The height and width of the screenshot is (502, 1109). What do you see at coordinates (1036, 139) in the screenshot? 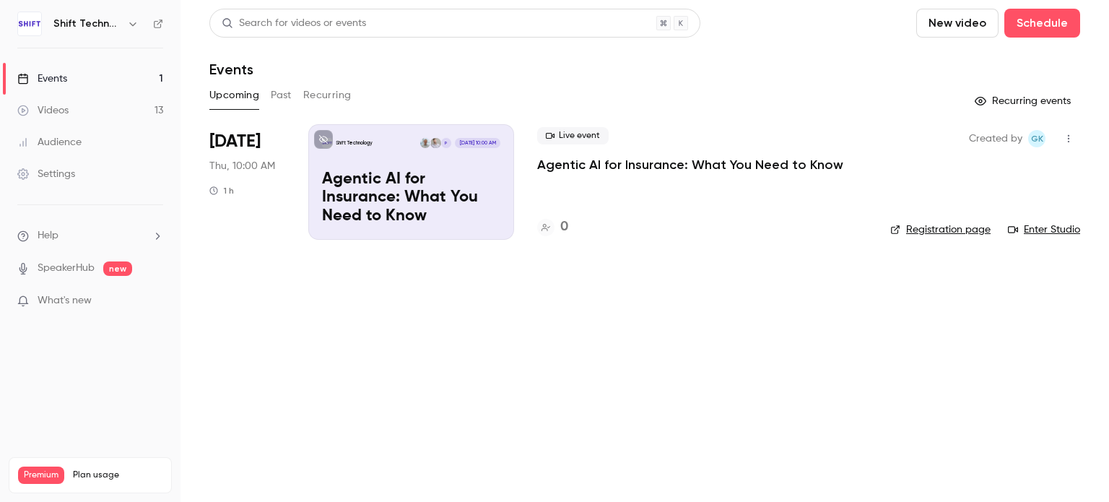
I see `span: GK` at bounding box center [1036, 139].